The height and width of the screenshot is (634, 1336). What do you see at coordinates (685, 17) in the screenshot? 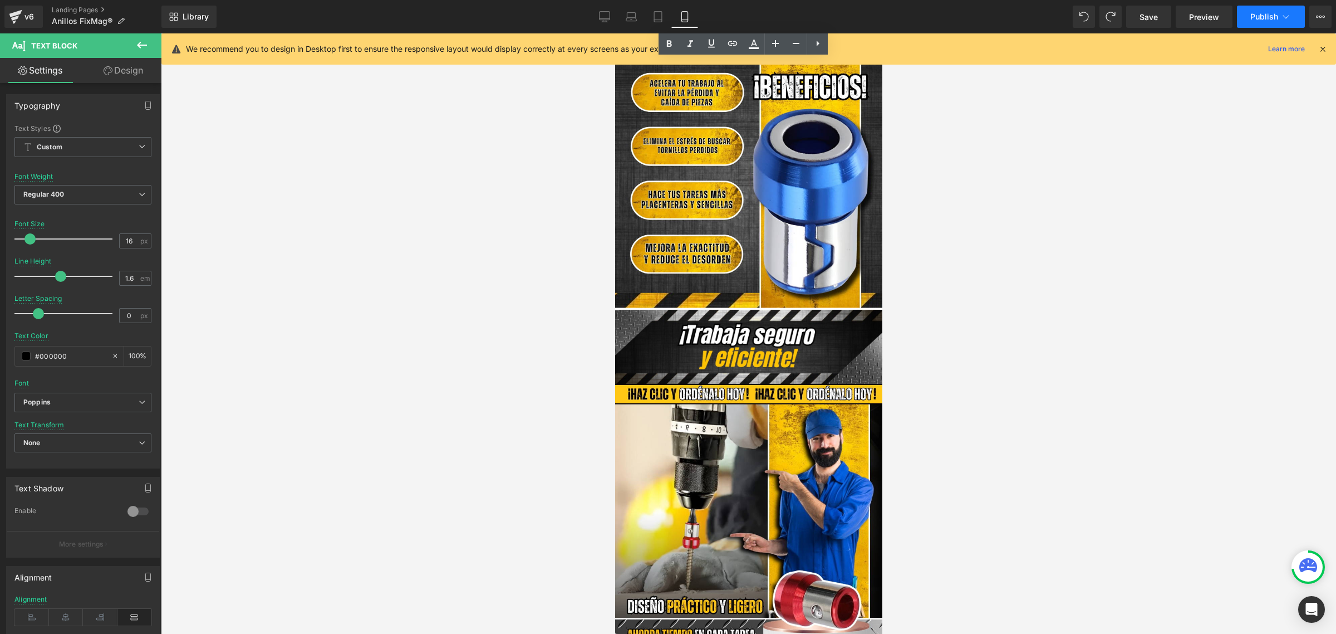
I see `a: Mobile` at bounding box center [685, 17].